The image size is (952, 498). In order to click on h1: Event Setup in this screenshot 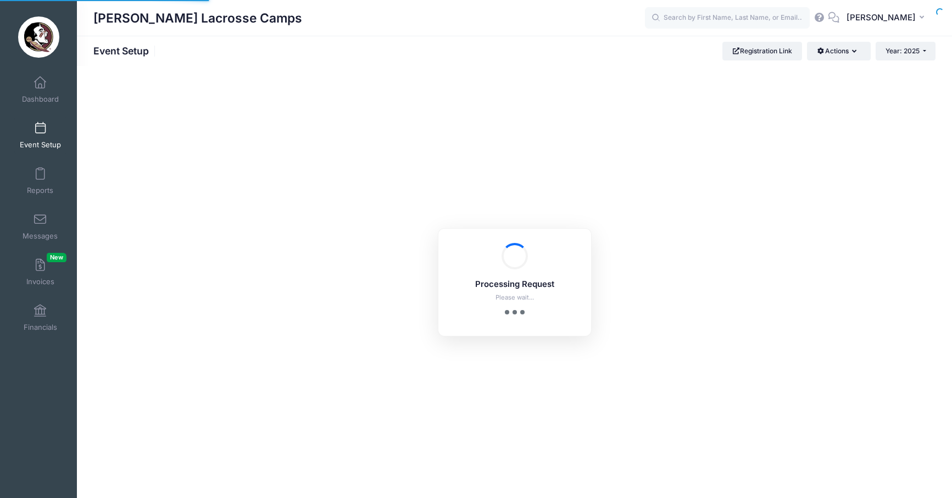, I will do `click(126, 51)`.